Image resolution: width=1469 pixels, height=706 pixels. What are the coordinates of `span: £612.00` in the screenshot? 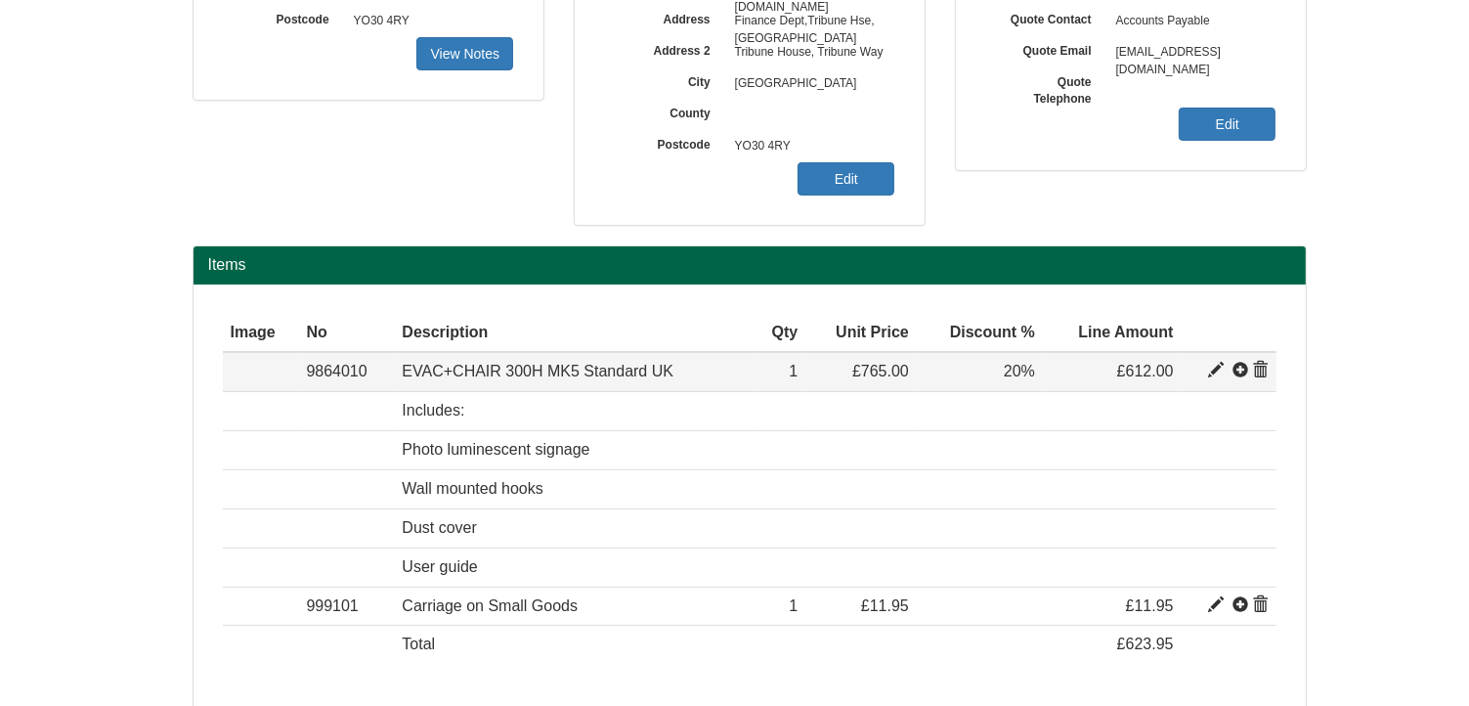 It's located at (1146, 371).